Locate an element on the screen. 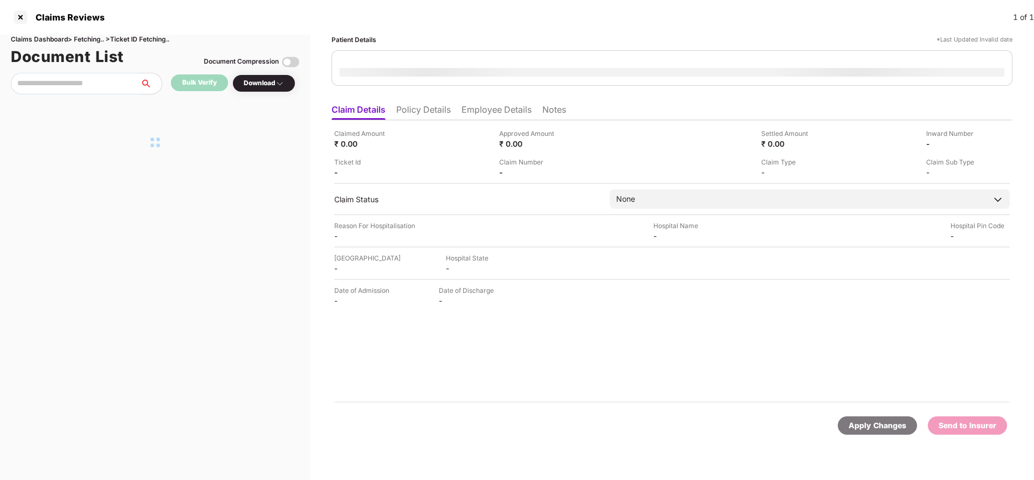 This screenshot has height=480, width=1034. div: Send to Insurer is located at coordinates (967, 425).